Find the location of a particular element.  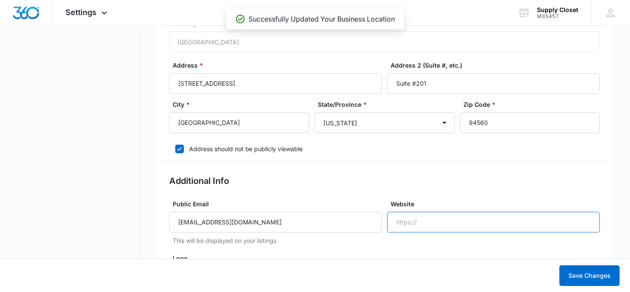

label: City is located at coordinates (243, 104).